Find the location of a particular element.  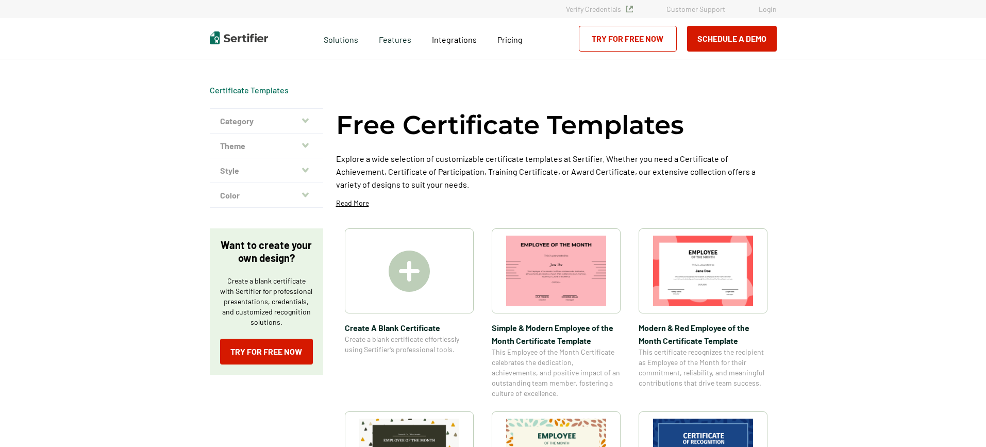

div: Breadcrumb is located at coordinates (249, 90).